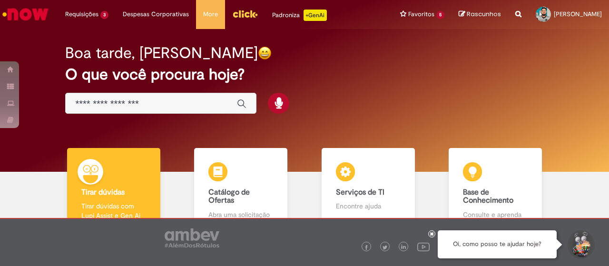  Describe the element at coordinates (497, 244) in the screenshot. I see `div: Oi, como posso te ajudar hoje?` at that location.